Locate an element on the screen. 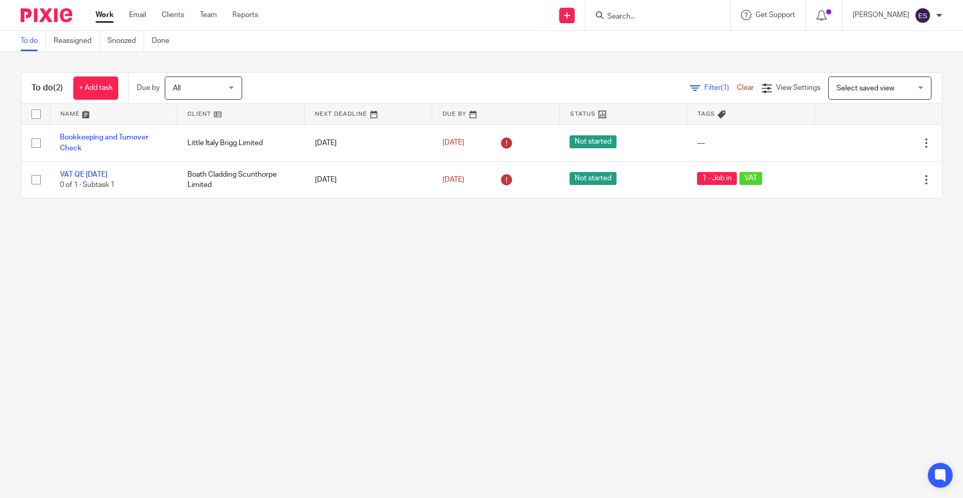  span: Select saved view is located at coordinates (865, 88).